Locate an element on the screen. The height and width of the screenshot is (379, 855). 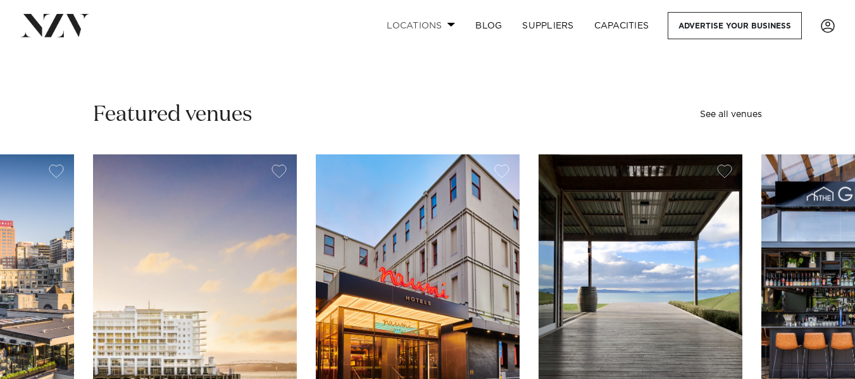
a: Locations is located at coordinates (421, 25).